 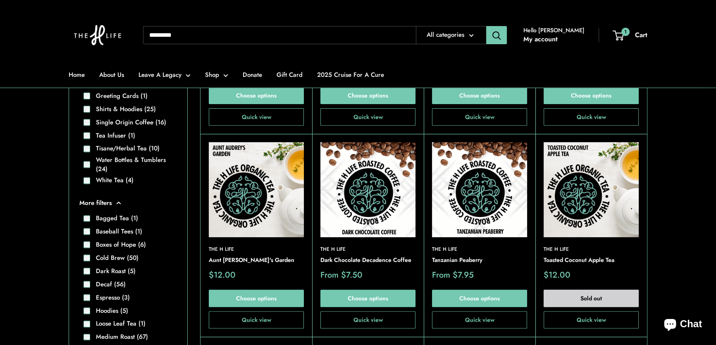 I want to click on img: Dark Chocolate Decadence Coffee, so click(x=368, y=190).